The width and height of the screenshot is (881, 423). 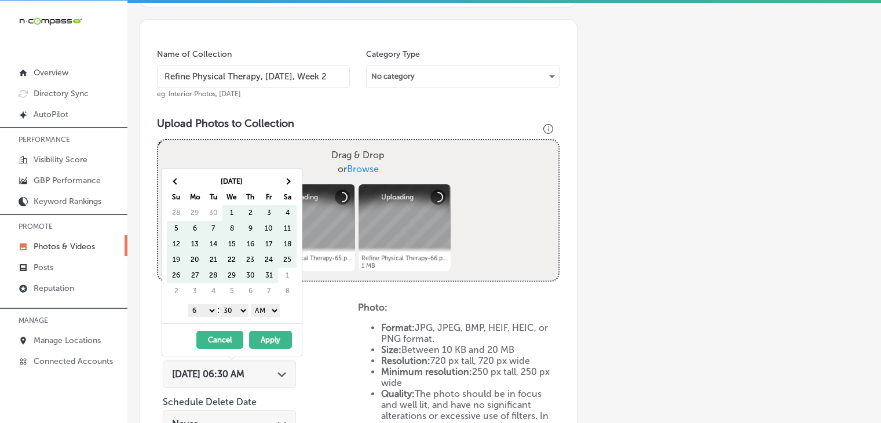 I want to click on button: Apply, so click(x=270, y=339).